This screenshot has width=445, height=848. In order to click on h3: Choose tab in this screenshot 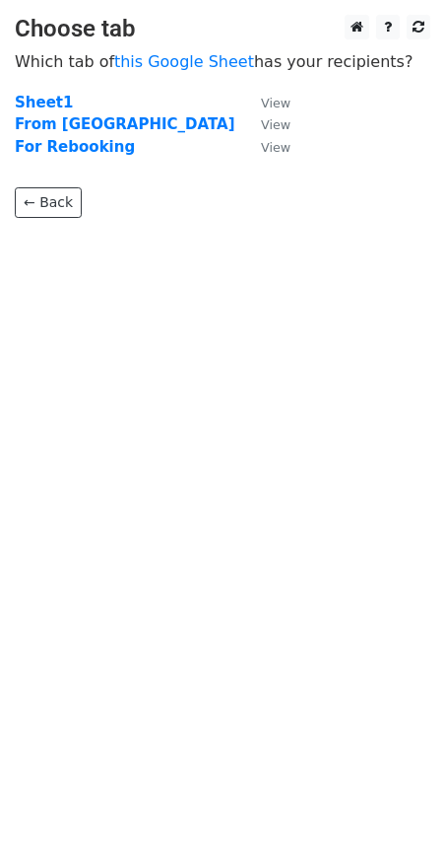, I will do `click(223, 29)`.